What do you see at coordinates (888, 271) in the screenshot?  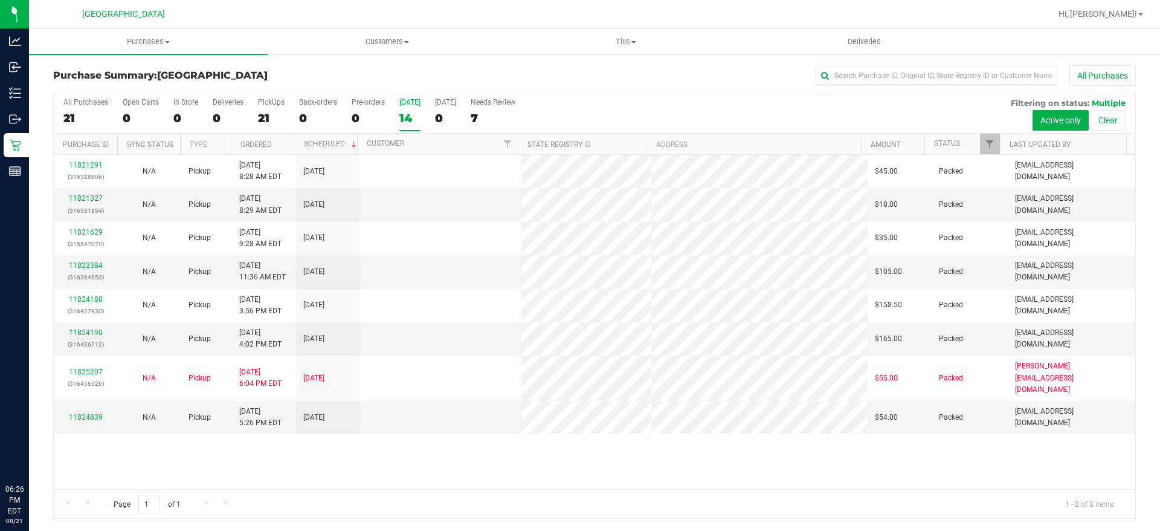 I see `span: $105.00` at bounding box center [888, 271].